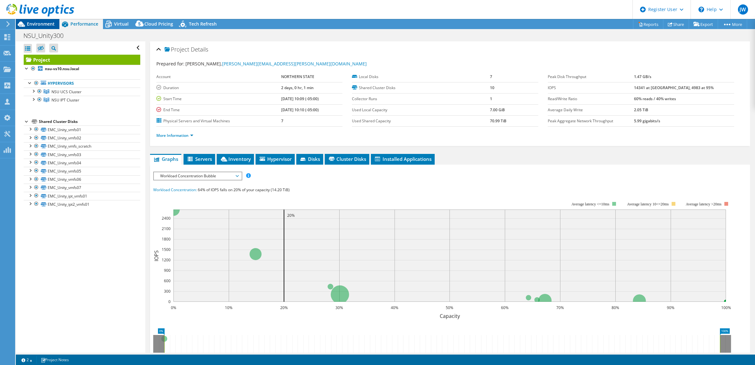 This screenshot has height=365, width=755. Describe the element at coordinates (82, 188) in the screenshot. I see `a: EMC_Unity_vmfs07` at that location.